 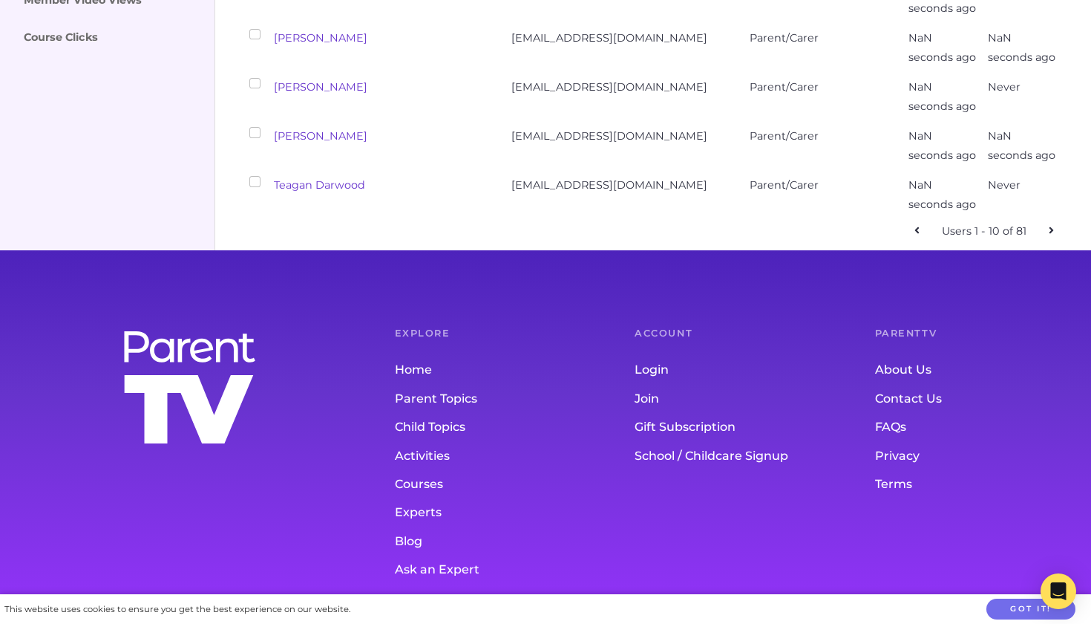 I want to click on a: Blog, so click(x=486, y=541).